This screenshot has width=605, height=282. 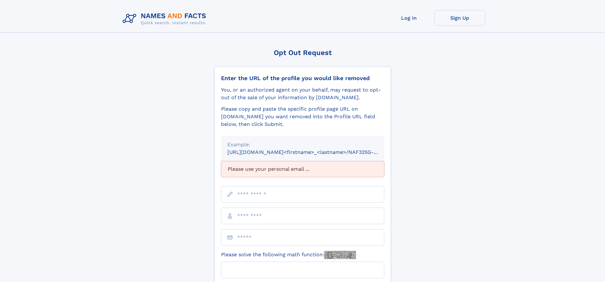 I want to click on a: Log In, so click(x=409, y=18).